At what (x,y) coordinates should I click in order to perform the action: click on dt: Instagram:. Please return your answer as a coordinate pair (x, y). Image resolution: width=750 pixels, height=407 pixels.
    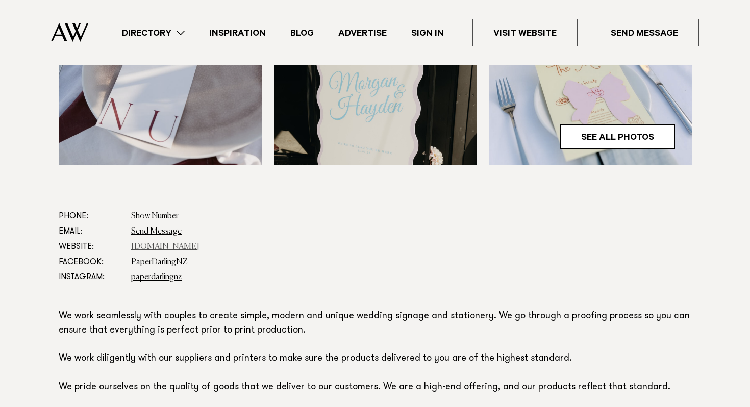
    Looking at the image, I should click on (91, 278).